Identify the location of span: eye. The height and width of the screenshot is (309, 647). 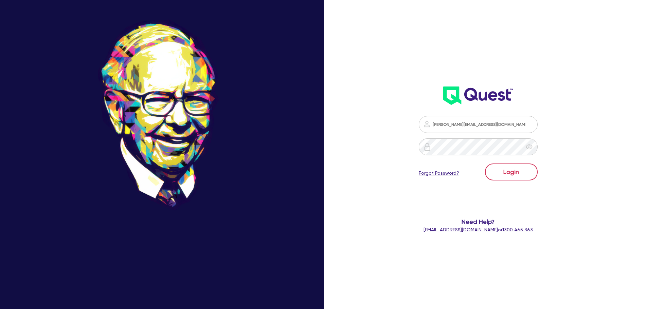
(529, 147).